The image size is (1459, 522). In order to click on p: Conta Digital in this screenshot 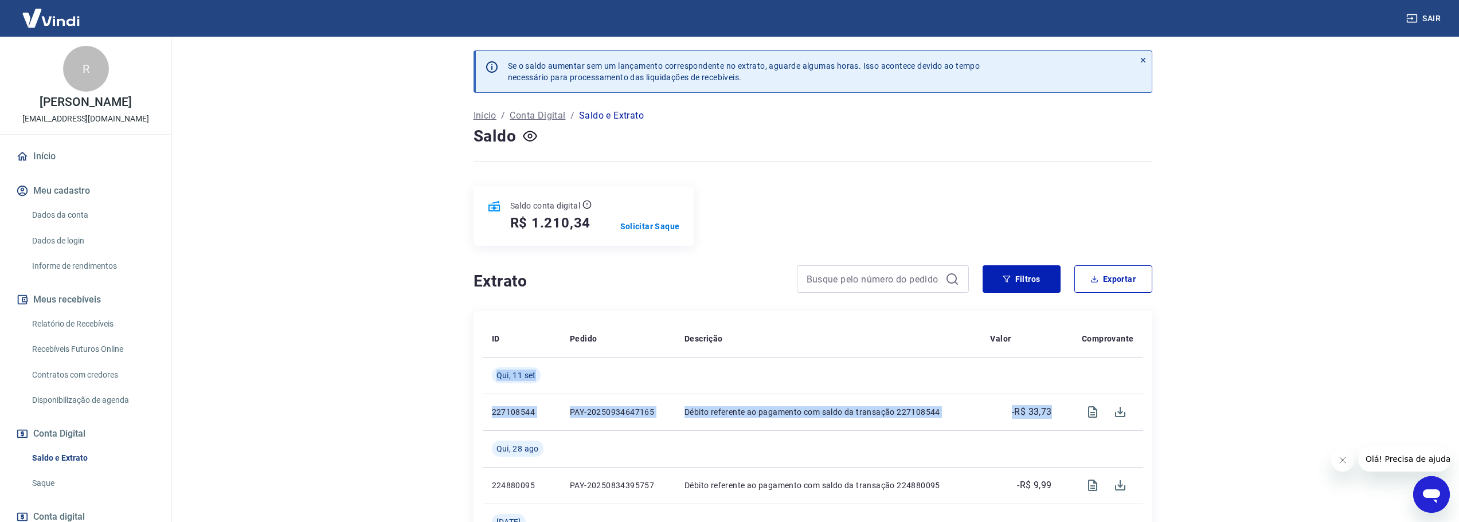, I will do `click(537, 116)`.